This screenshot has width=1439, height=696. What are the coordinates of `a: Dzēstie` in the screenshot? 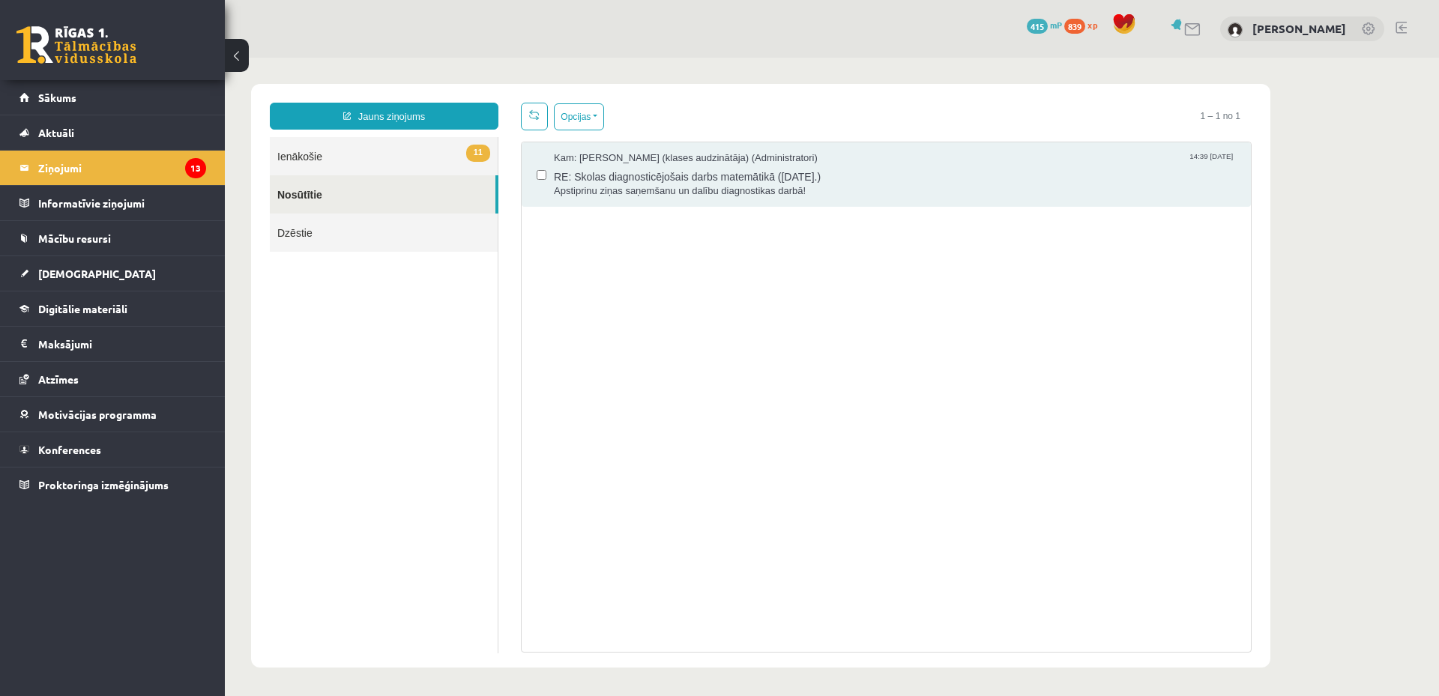 It's located at (159, 175).